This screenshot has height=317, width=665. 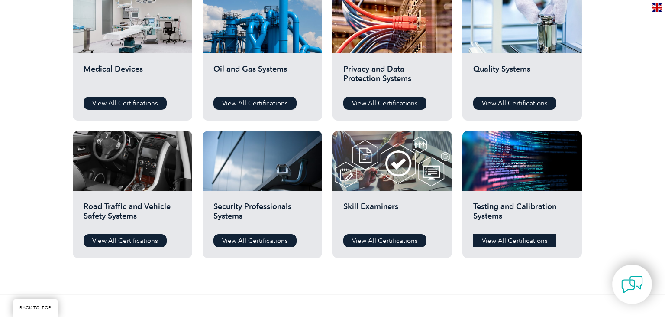 What do you see at coordinates (263, 77) in the screenshot?
I see `h2: Oil and Gas Systems` at bounding box center [263, 77].